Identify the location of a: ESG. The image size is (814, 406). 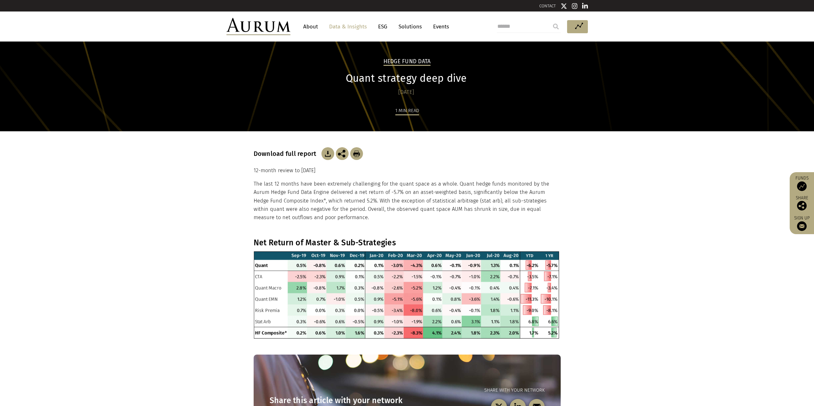
(382, 27).